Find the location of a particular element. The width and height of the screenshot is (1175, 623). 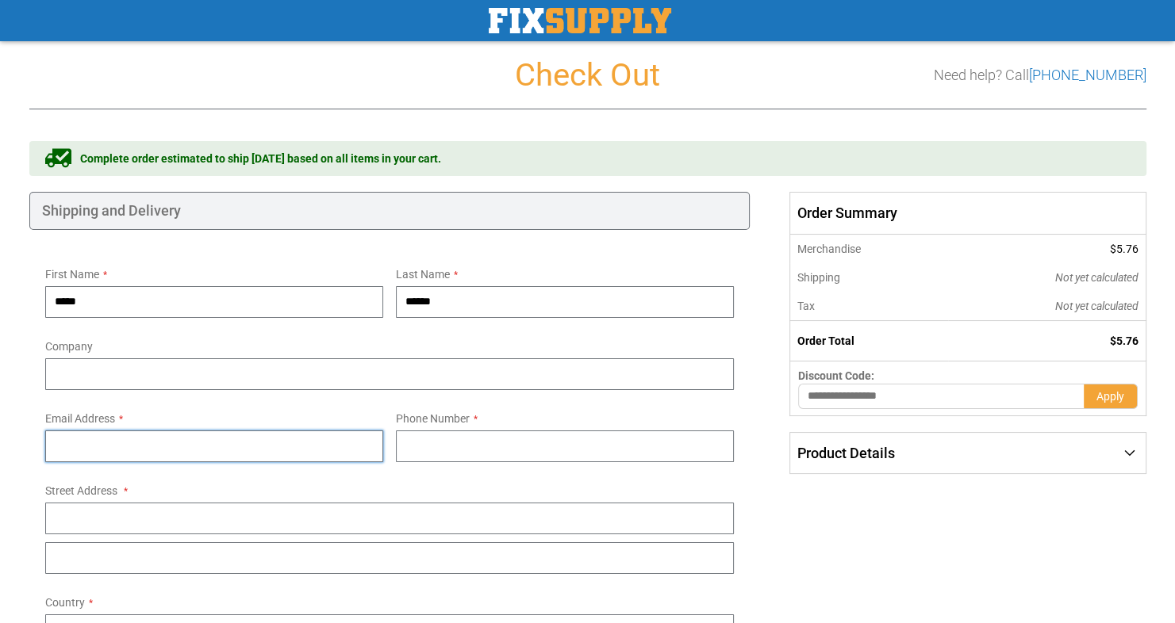

img: Fix Industrial Supply is located at coordinates (580, 21).